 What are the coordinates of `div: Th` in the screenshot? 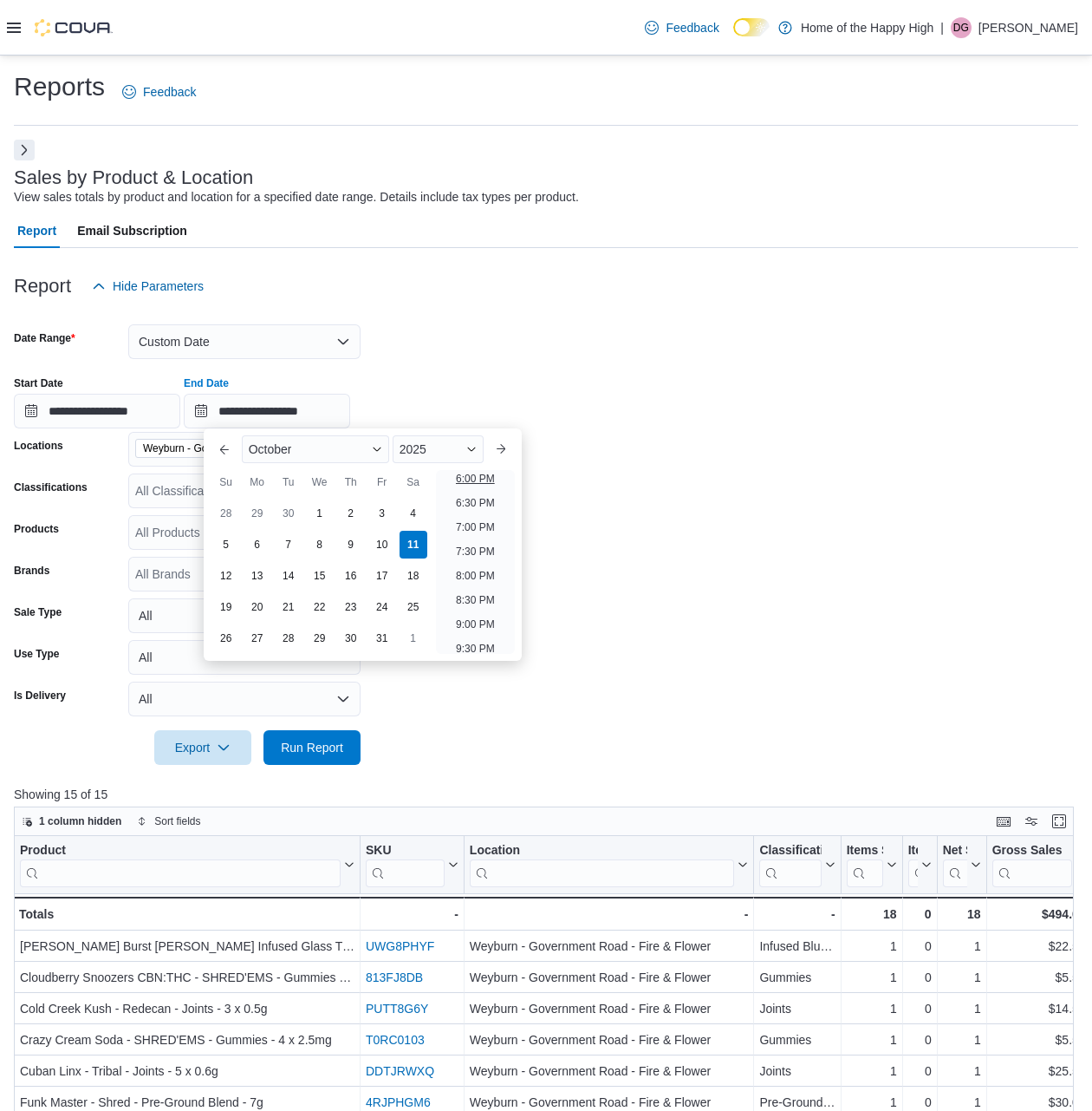 It's located at (351, 483).